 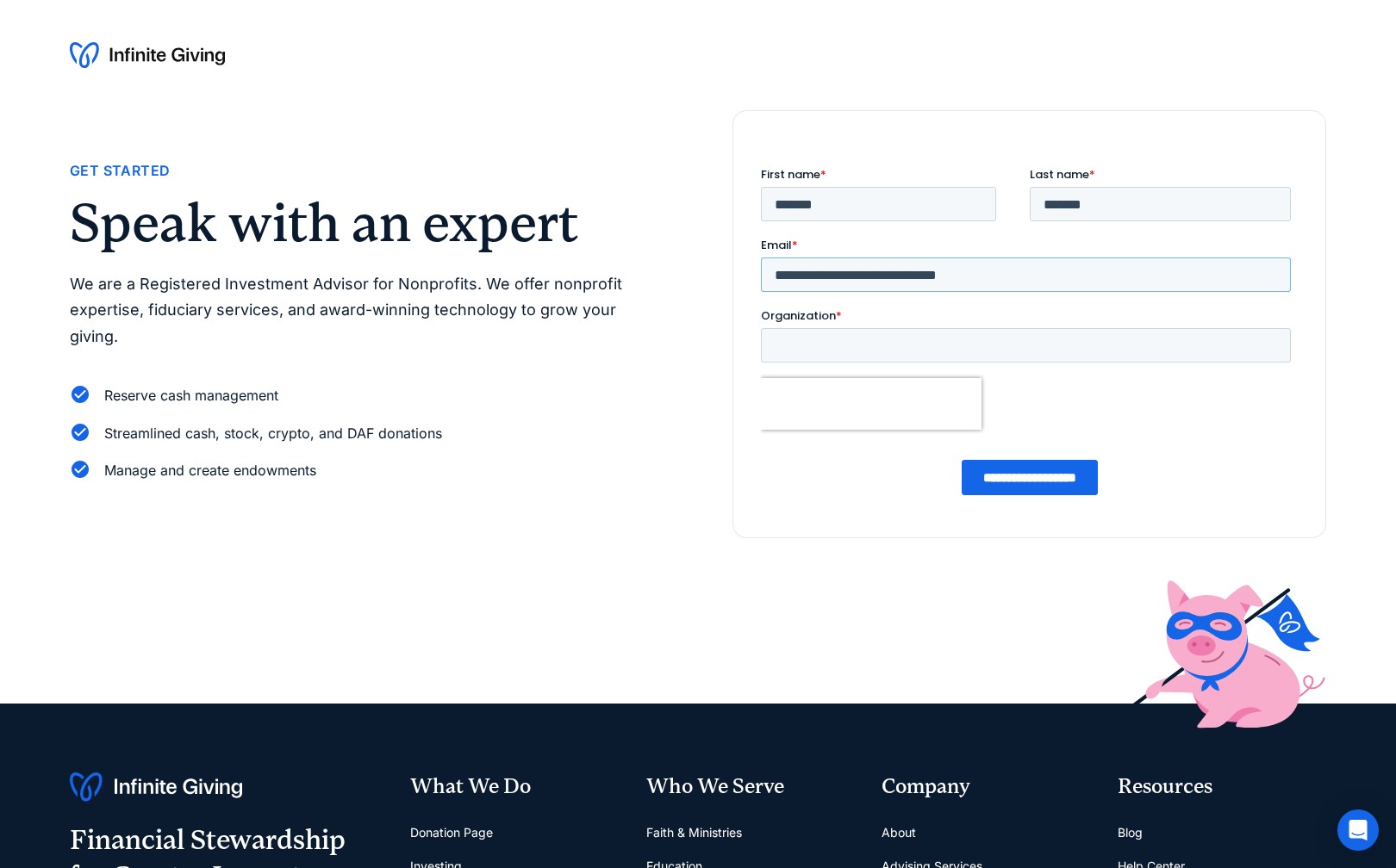 I want to click on a: Faith & Ministries, so click(x=694, y=833).